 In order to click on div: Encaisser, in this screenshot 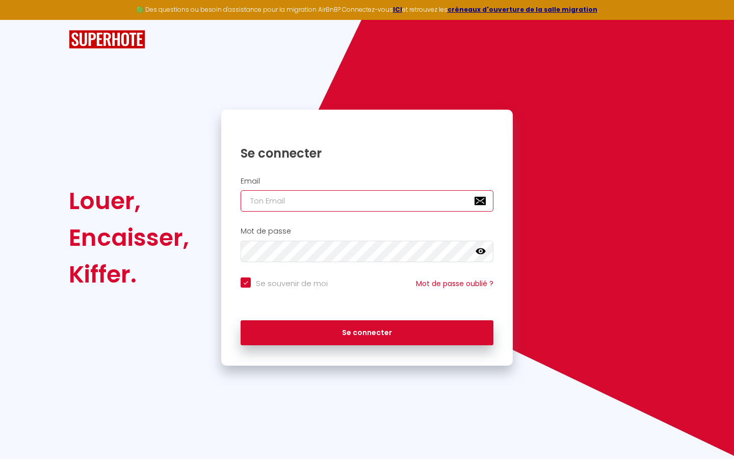, I will do `click(129, 238)`.